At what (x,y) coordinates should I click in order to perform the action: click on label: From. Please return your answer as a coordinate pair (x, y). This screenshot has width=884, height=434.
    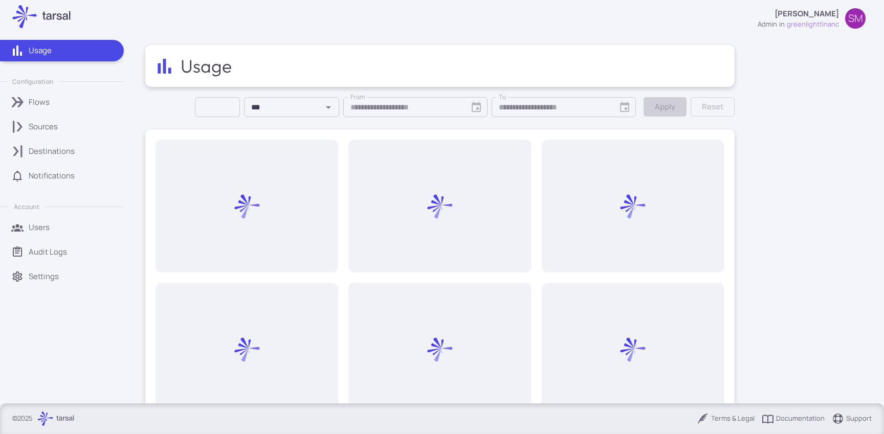
    Looking at the image, I should click on (358, 97).